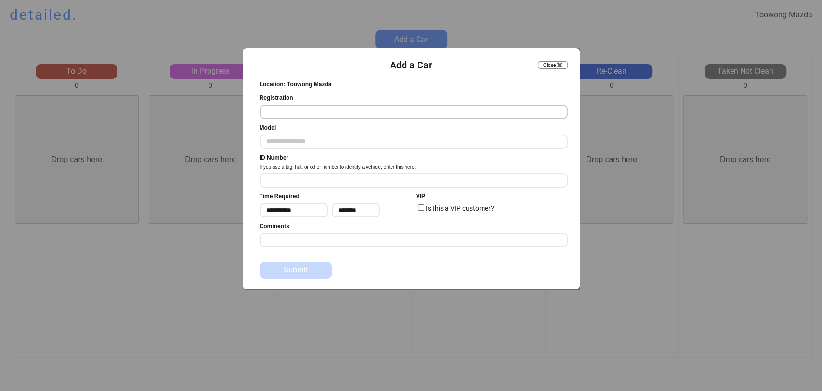 This screenshot has height=391, width=822. I want to click on label: Is this a VIP customer?, so click(460, 208).